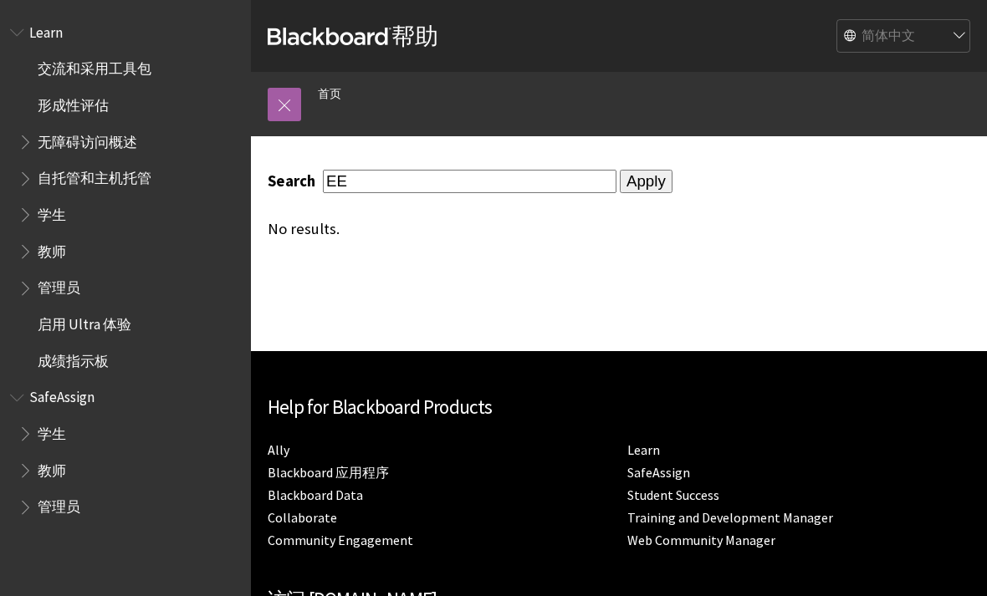 The height and width of the screenshot is (596, 987). I want to click on a: 首页, so click(330, 94).